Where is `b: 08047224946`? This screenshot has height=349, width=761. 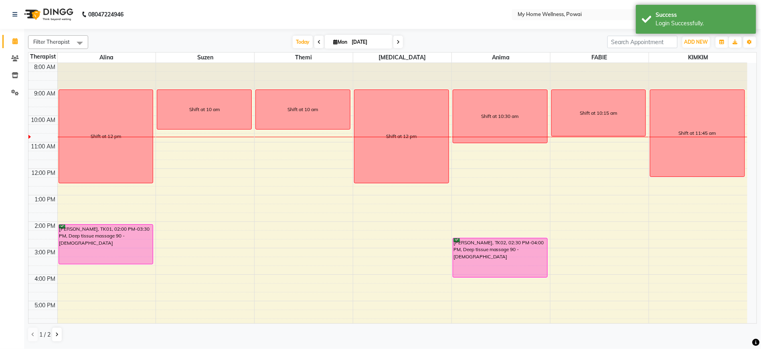
b: 08047224946 is located at coordinates (106, 14).